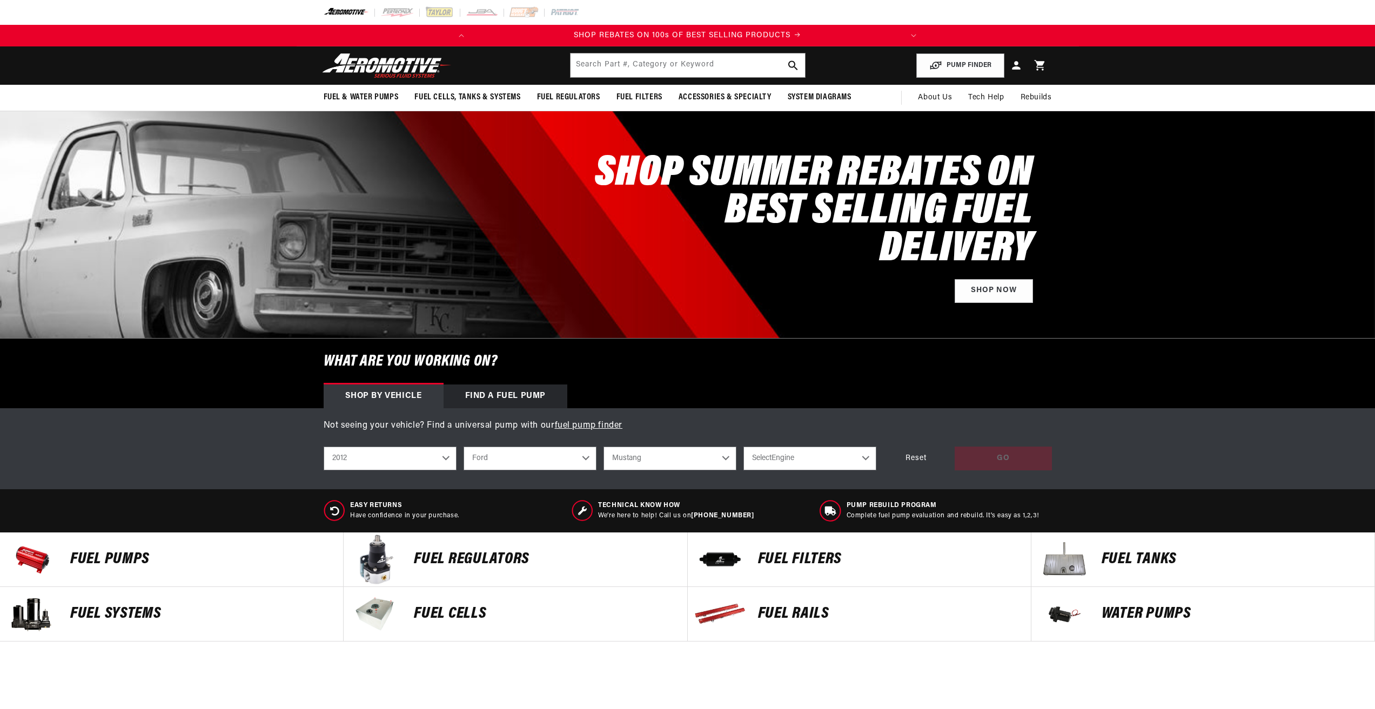  Describe the element at coordinates (913, 36) in the screenshot. I see `button: Translation missing: en.sections.announcements.next_announcement` at that location.